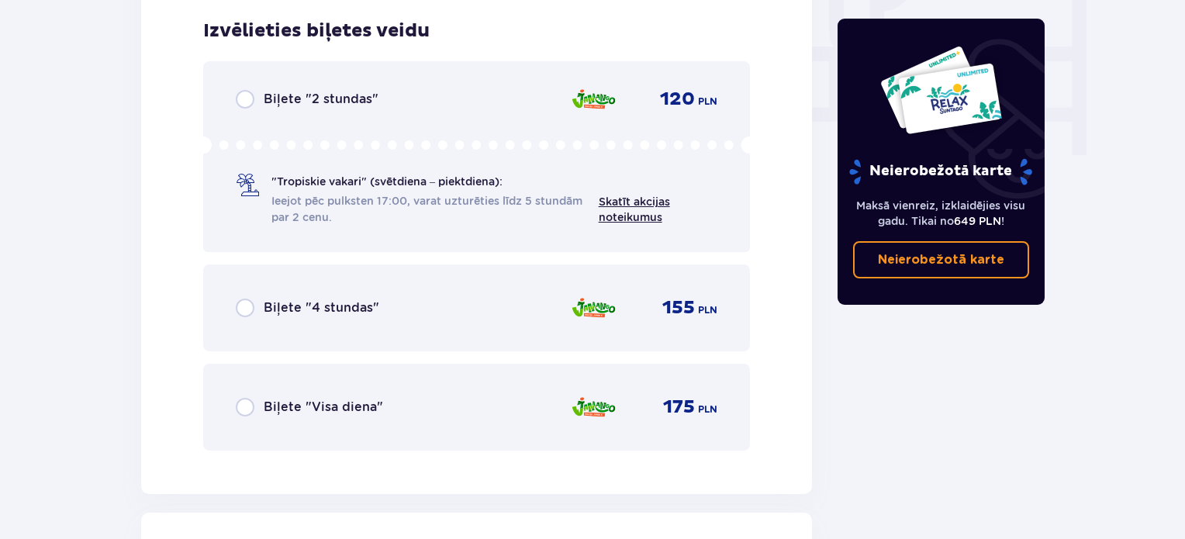 This screenshot has width=1185, height=539. What do you see at coordinates (977, 221) in the screenshot?
I see `font: 649 PLN` at bounding box center [977, 221].